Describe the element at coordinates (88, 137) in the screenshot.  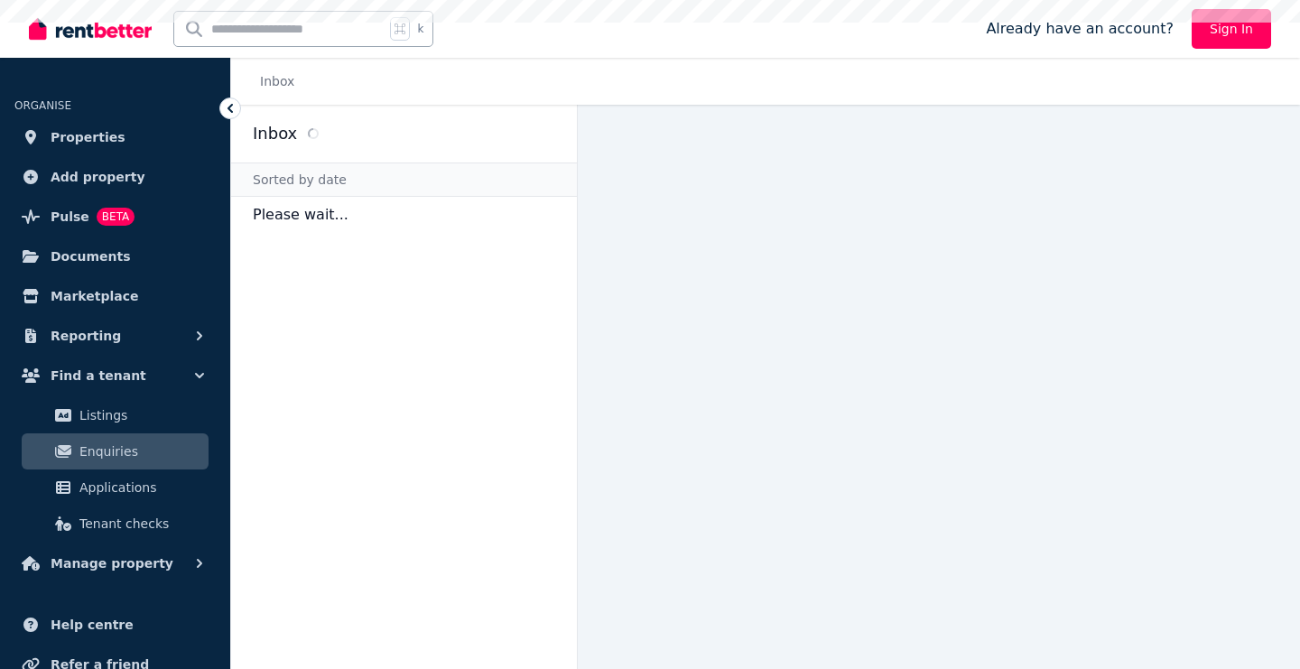
I see `span: Properties` at that location.